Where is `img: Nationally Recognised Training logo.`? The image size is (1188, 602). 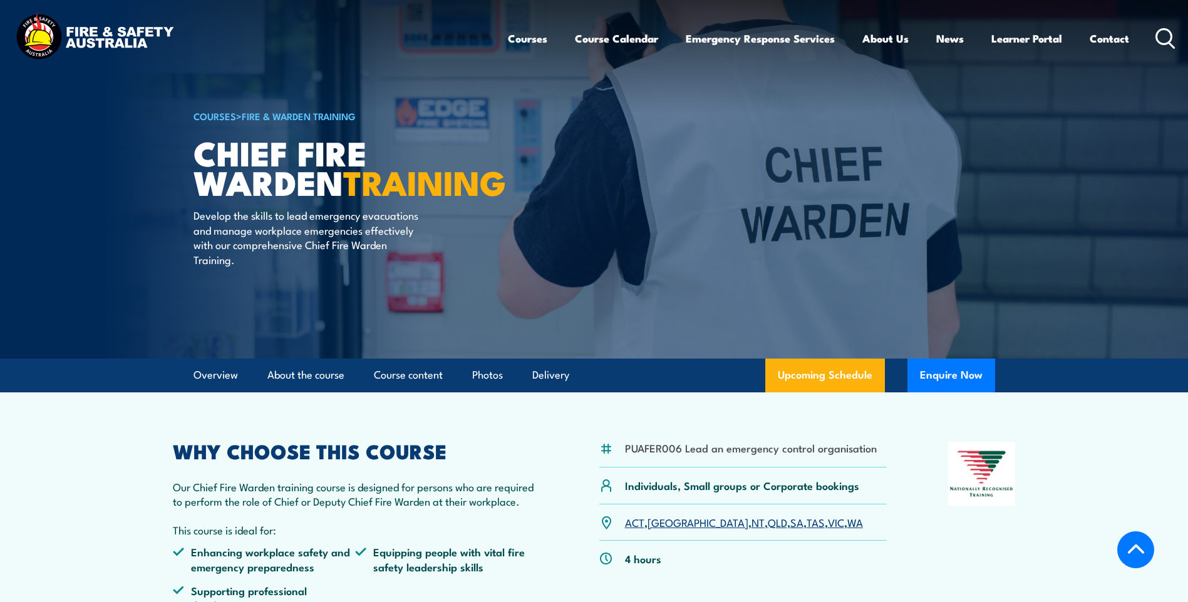 img: Nationally Recognised Training logo. is located at coordinates (982, 474).